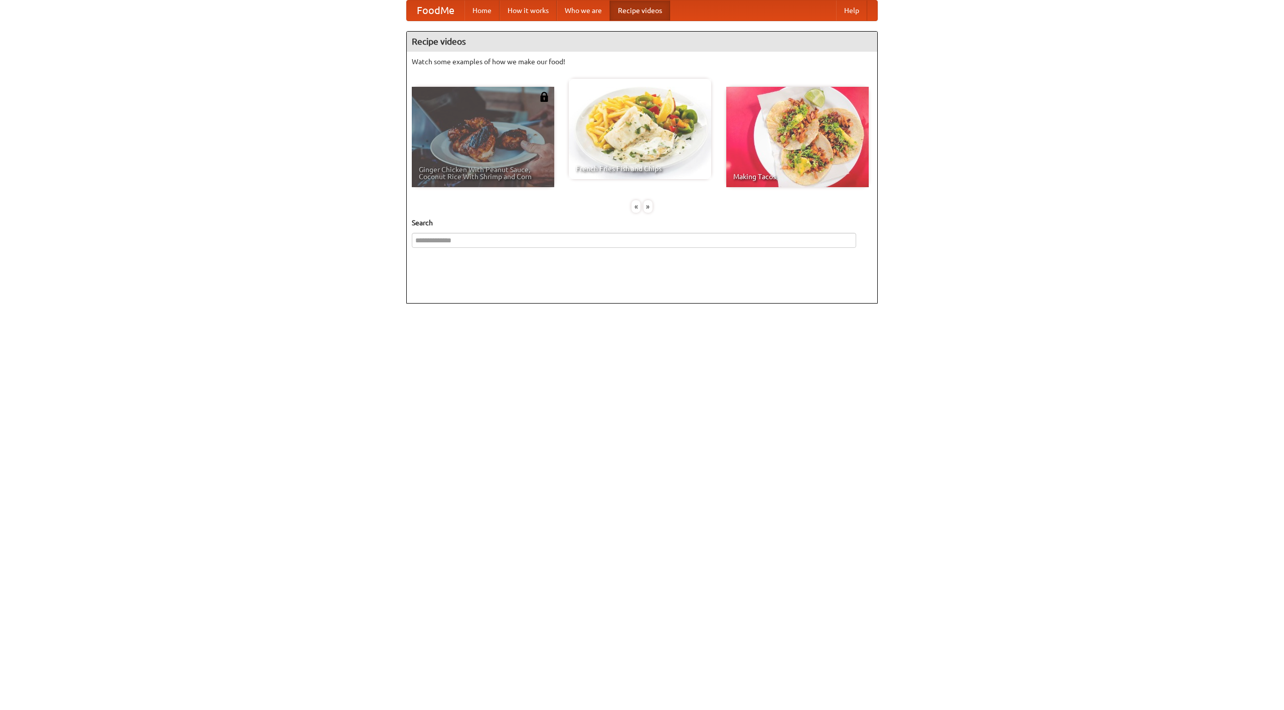  I want to click on a: Help, so click(852, 11).